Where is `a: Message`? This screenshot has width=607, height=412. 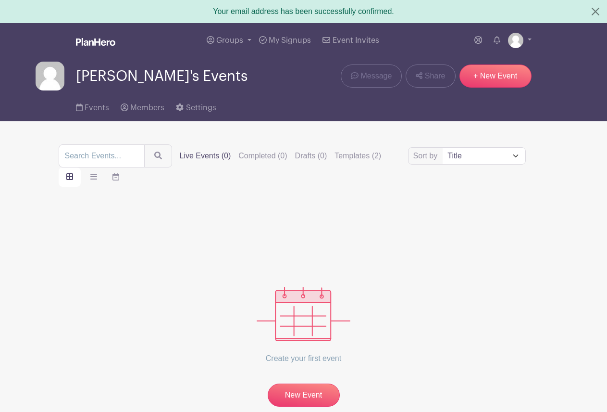 a: Message is located at coordinates (371, 76).